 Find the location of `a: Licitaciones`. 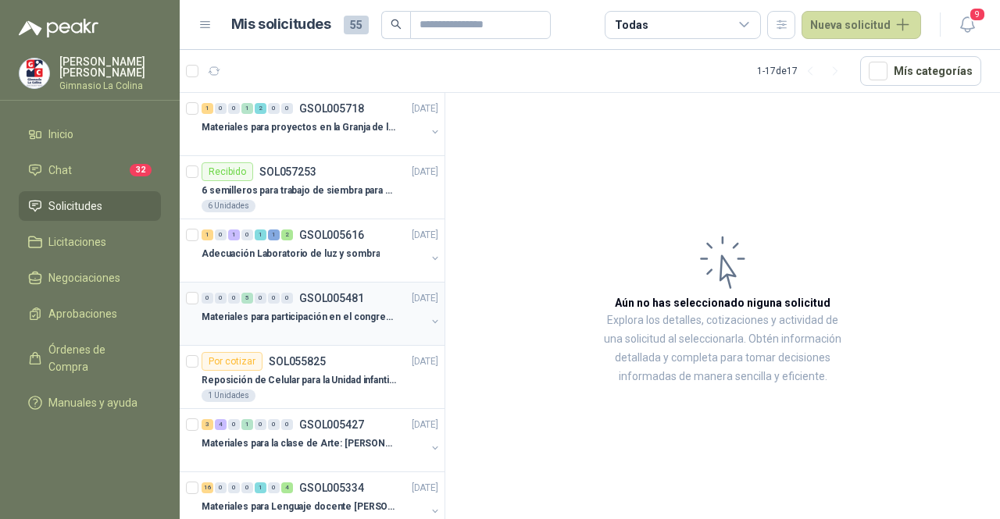

a: Licitaciones is located at coordinates (90, 242).